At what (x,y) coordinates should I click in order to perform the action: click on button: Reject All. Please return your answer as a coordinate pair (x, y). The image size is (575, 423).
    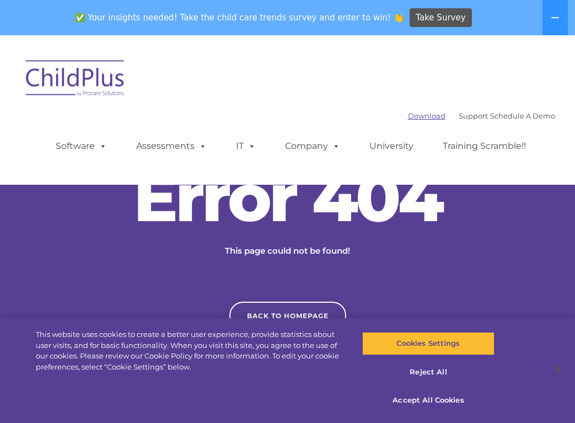
    Looking at the image, I should click on (428, 372).